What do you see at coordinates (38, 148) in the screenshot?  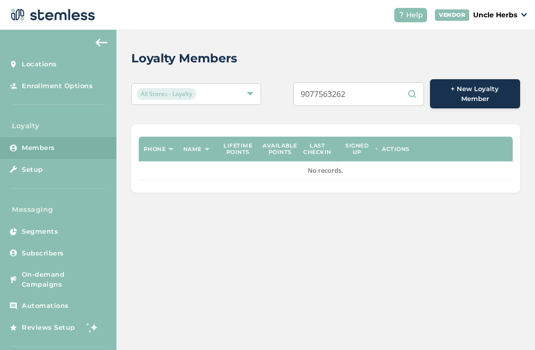 I see `span: Members` at bounding box center [38, 148].